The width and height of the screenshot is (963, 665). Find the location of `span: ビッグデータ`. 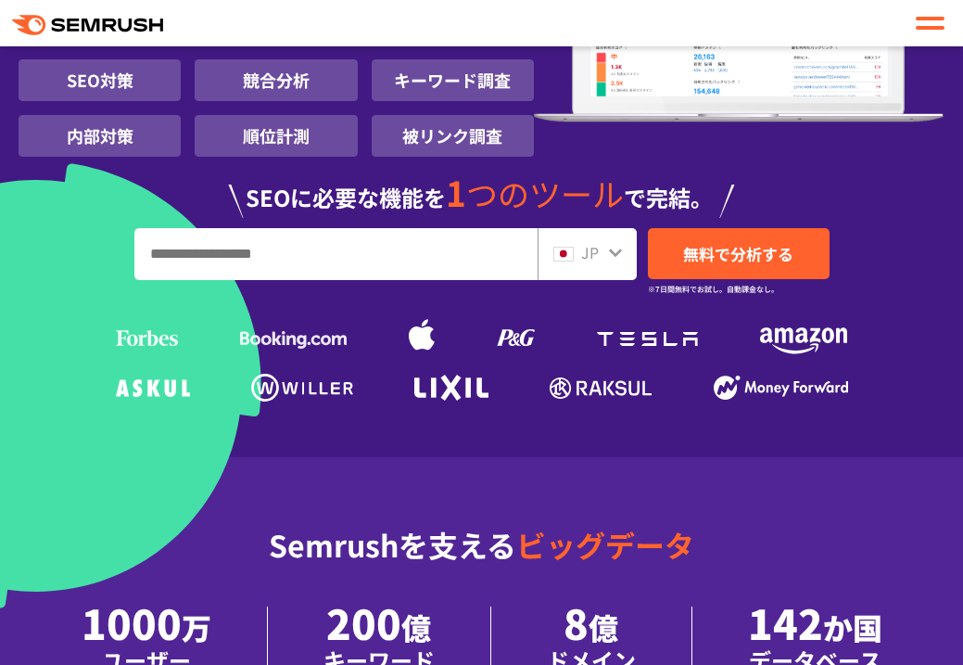

span: ビッグデータ is located at coordinates (605, 544).